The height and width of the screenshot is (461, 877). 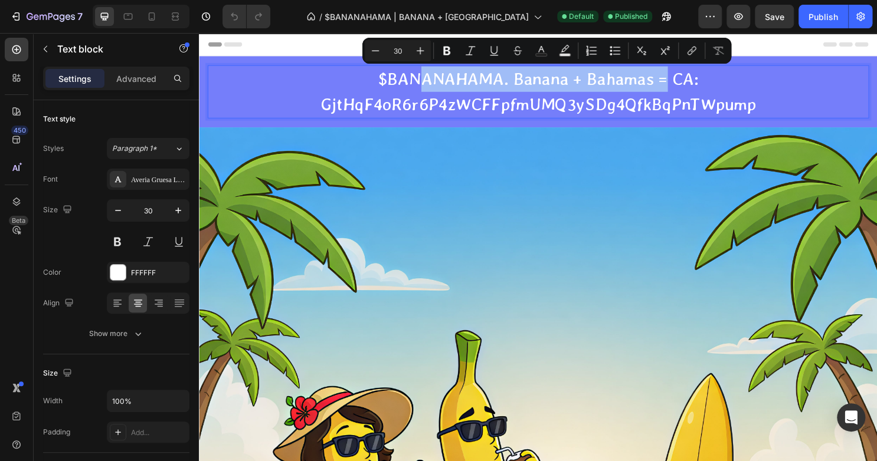 What do you see at coordinates (148, 401) in the screenshot?
I see `input: Auto` at bounding box center [148, 401].